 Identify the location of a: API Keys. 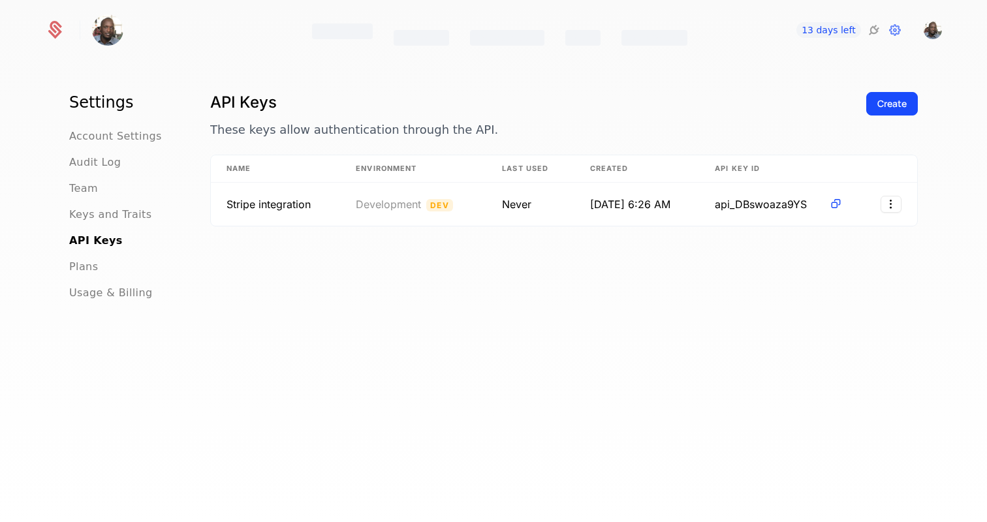
(96, 241).